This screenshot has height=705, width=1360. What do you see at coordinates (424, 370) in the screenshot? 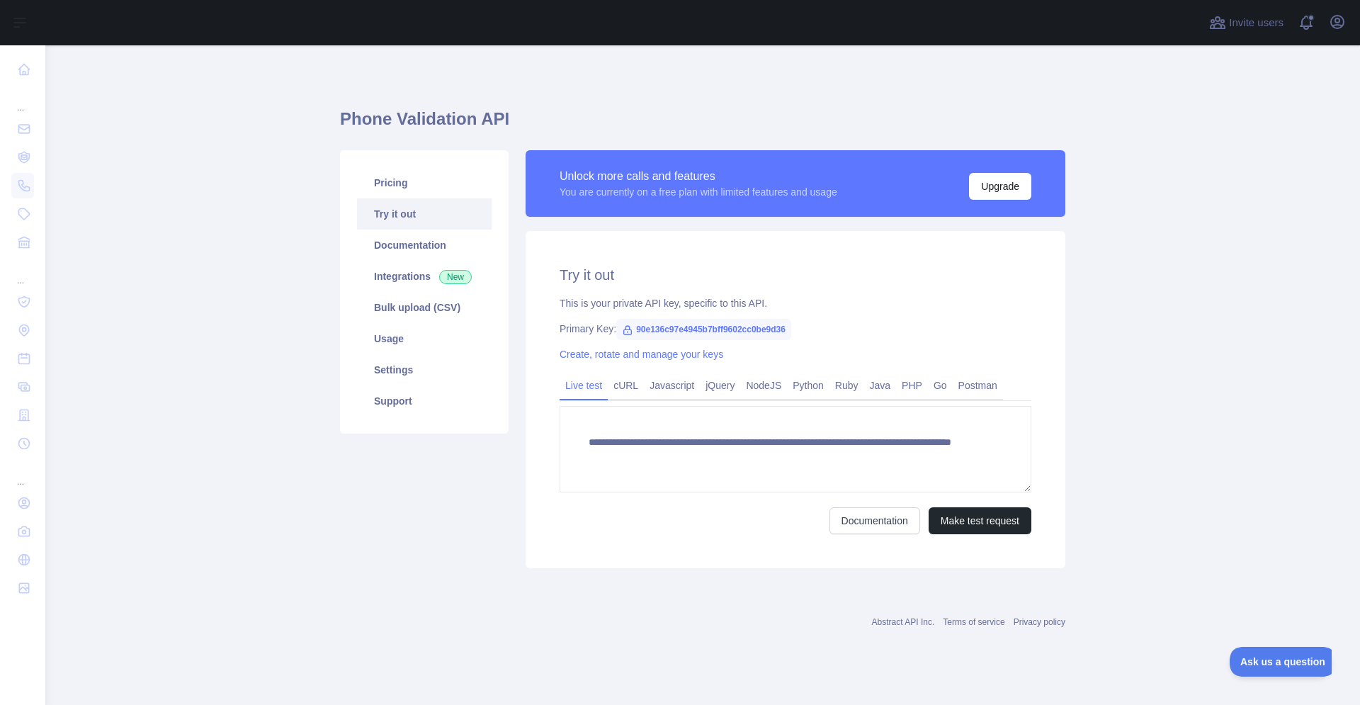
I see `a: Settings` at bounding box center [424, 370].